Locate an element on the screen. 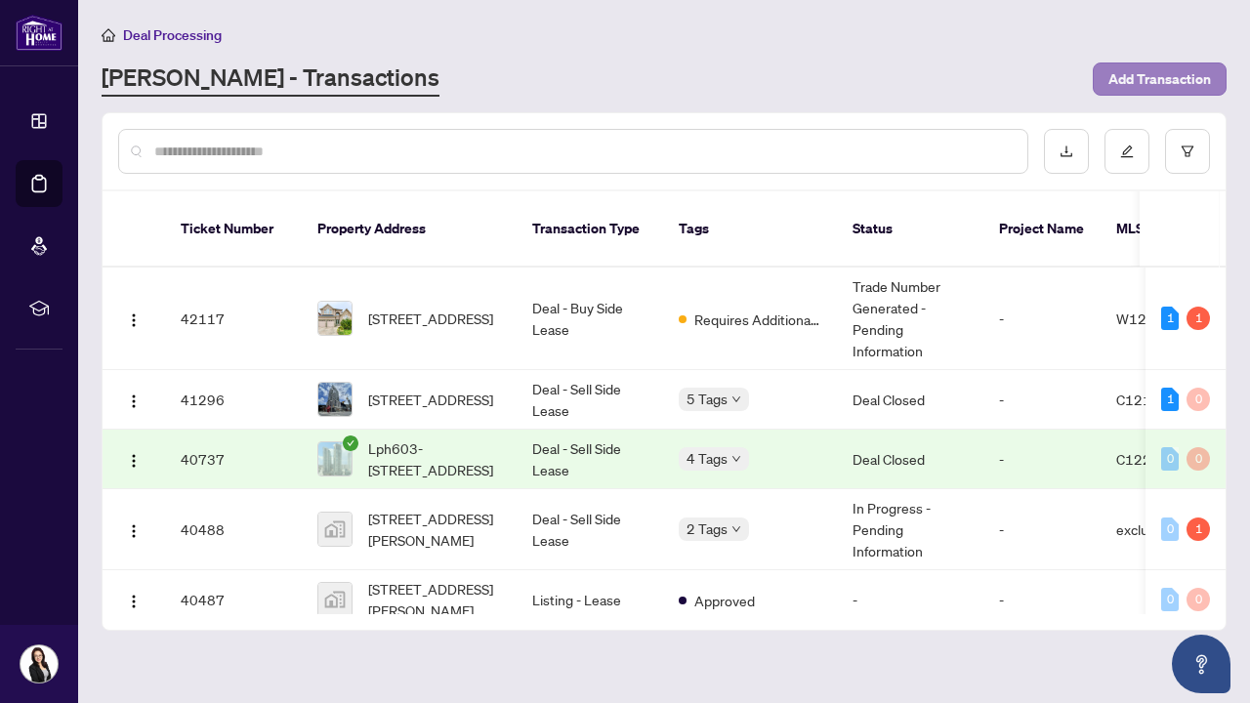 Image resolution: width=1250 pixels, height=703 pixels. td: 40737 is located at coordinates (233, 459).